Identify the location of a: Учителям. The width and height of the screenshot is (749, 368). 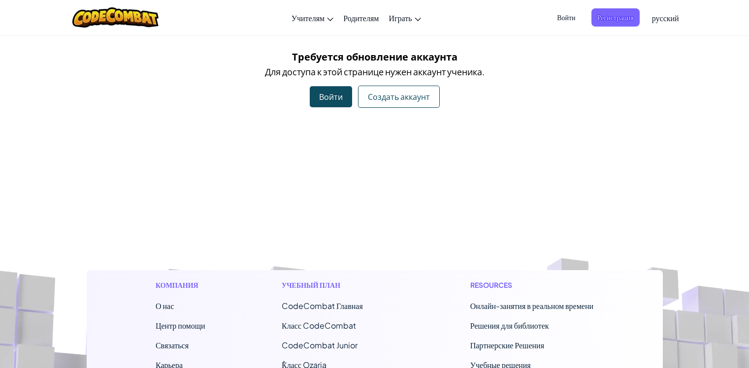
(313, 18).